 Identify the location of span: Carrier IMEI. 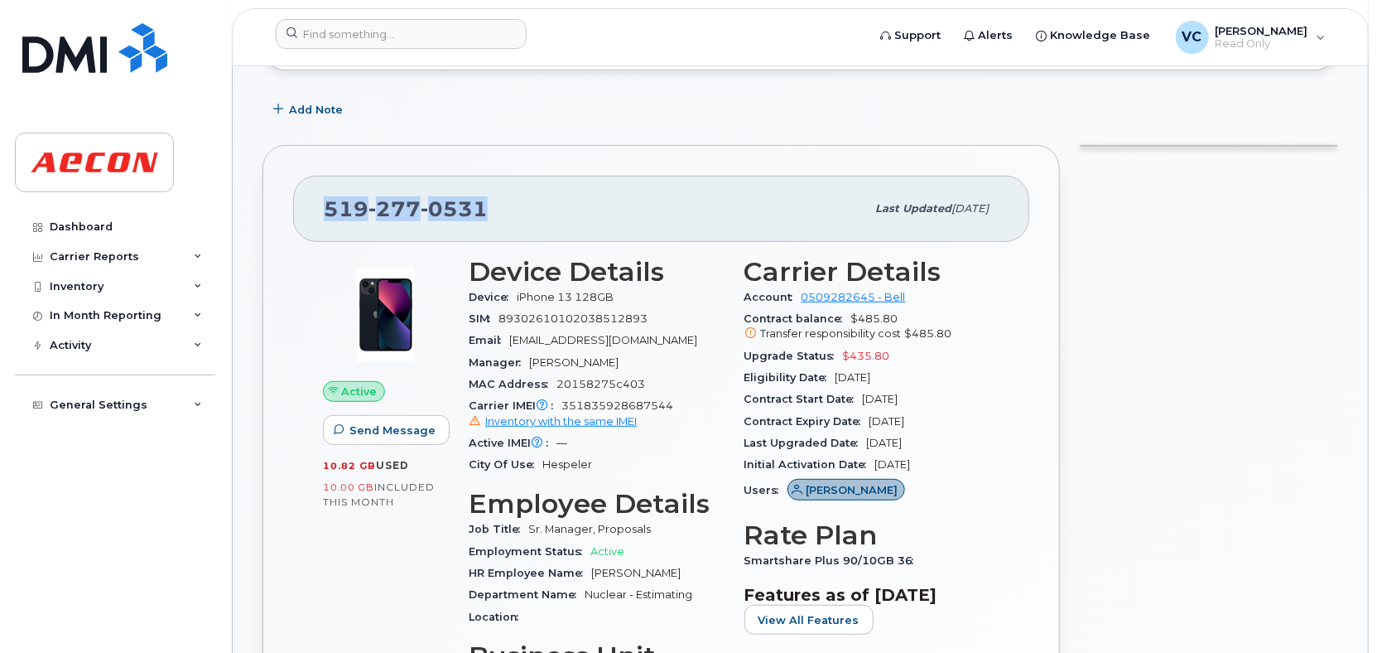
(515, 405).